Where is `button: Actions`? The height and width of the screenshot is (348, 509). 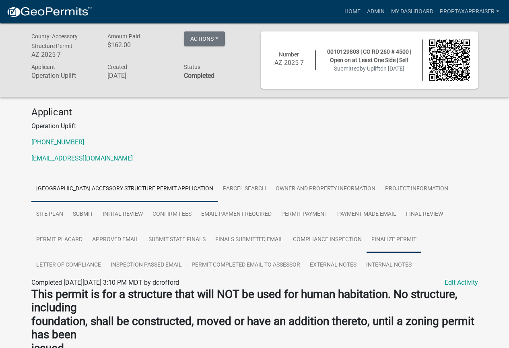 button: Actions is located at coordinates (205, 39).